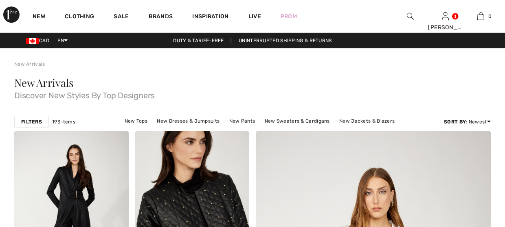  Describe the element at coordinates (33, 41) in the screenshot. I see `img: Canadian Dollar` at that location.